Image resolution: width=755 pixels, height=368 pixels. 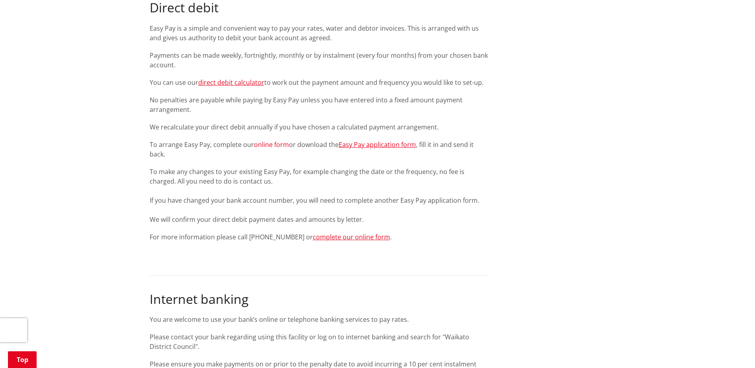 I want to click on p: Please contact your bank regarding using this facility or log on to internet banking and search f..., so click(x=319, y=342).